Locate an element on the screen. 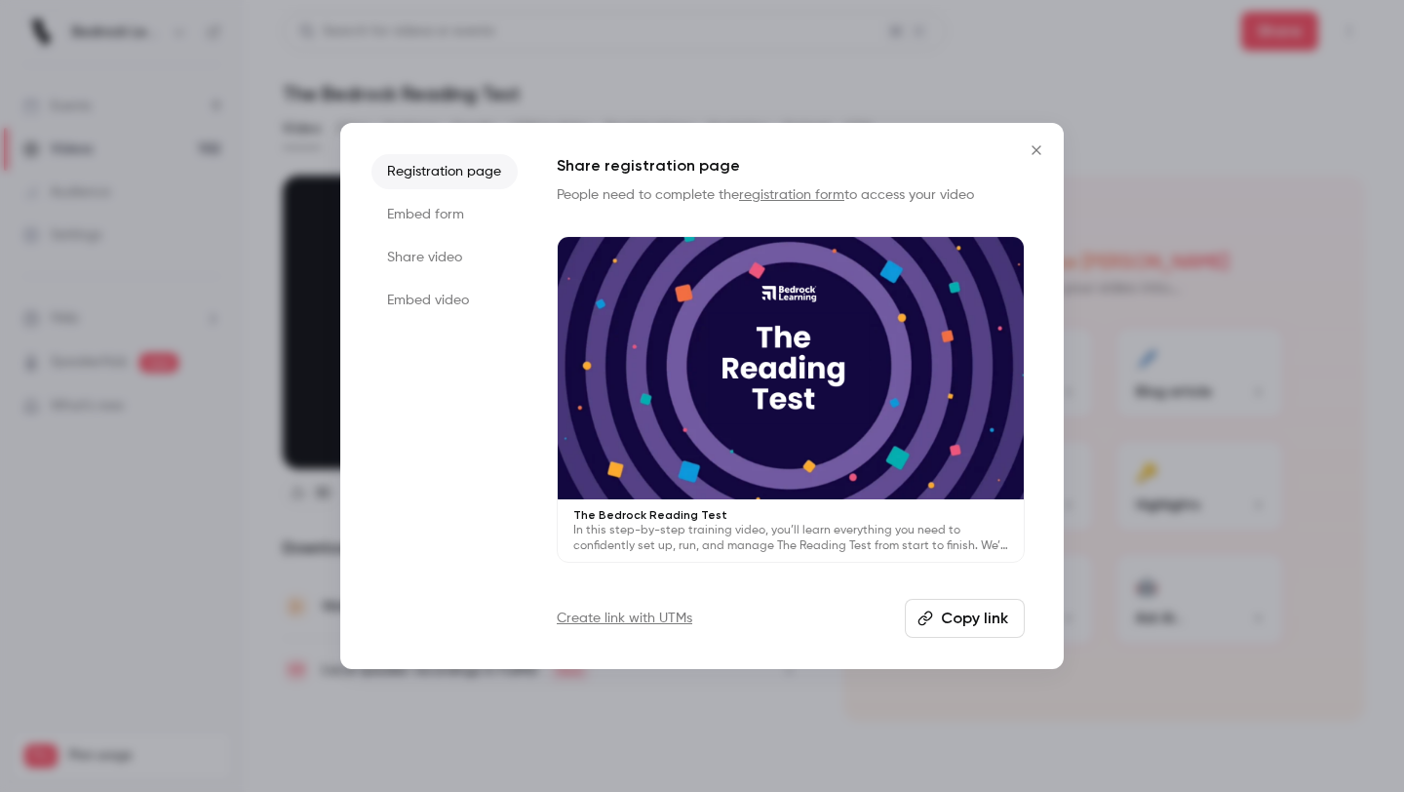 The width and height of the screenshot is (1404, 792). a: Create link with UTMs is located at coordinates (624, 618).